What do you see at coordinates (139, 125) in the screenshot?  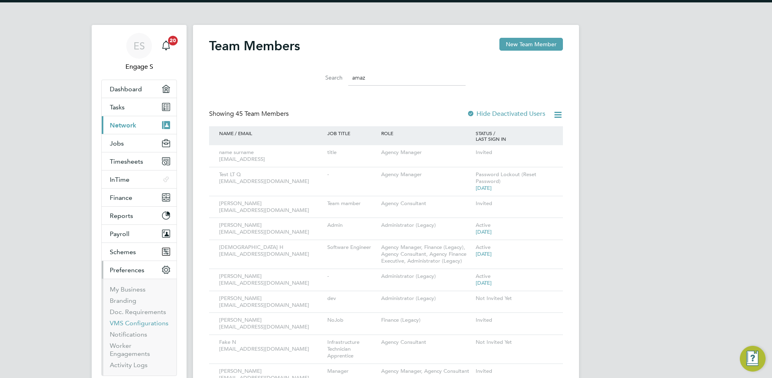 I see `button: Network` at bounding box center [139, 125].